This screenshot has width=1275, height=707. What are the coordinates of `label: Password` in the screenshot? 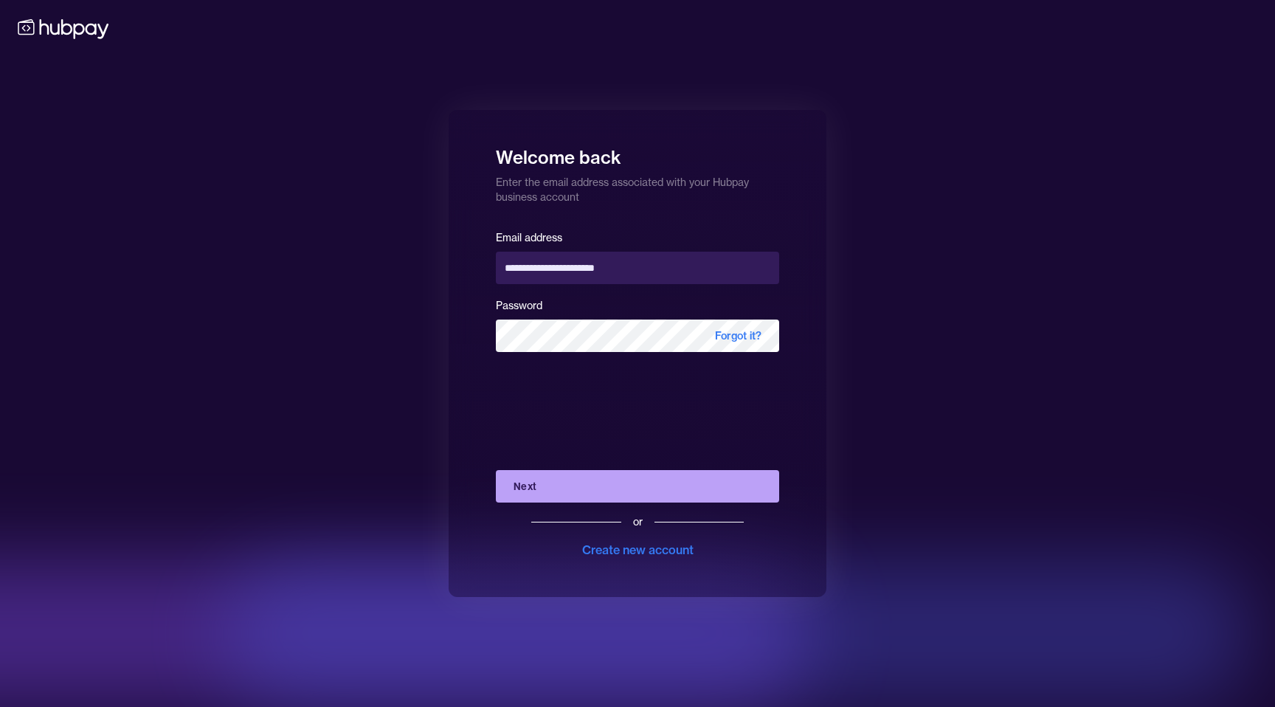 It's located at (519, 306).